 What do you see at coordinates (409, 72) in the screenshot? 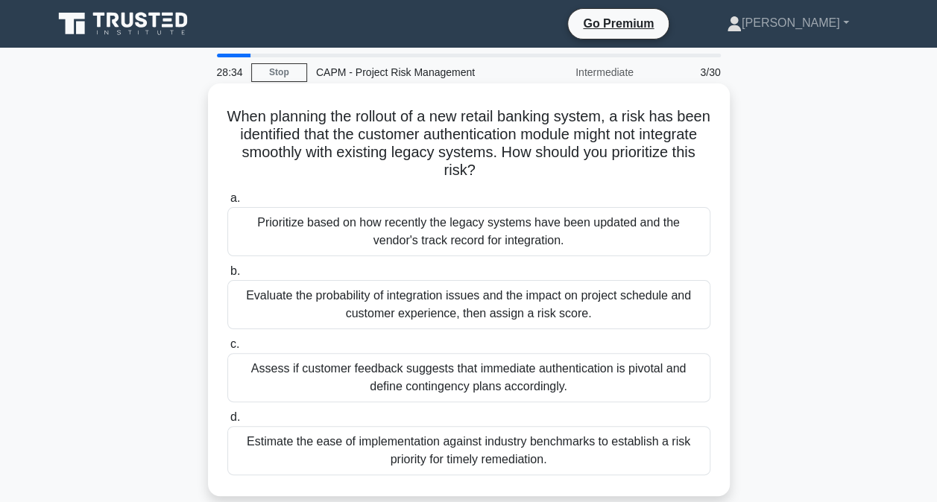
I see `div: CAPM - Project Risk Management` at bounding box center [409, 72].